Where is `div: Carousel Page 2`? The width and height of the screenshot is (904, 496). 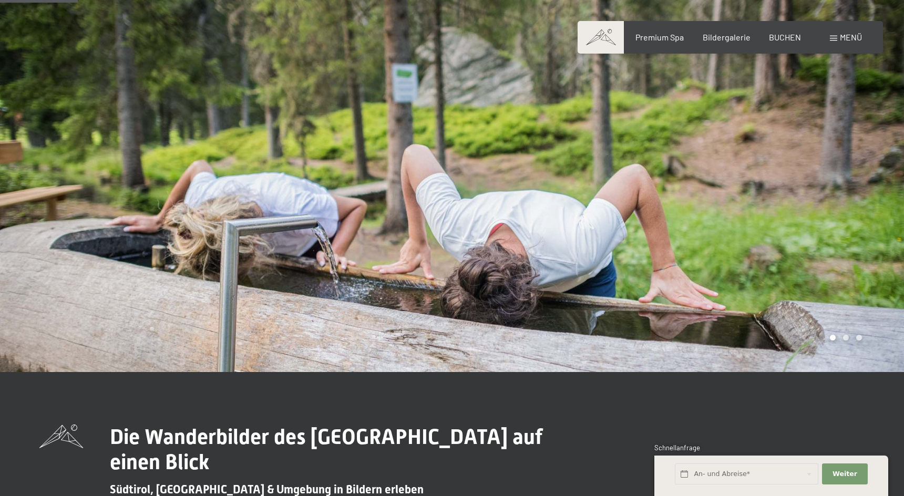
div: Carousel Page 2 is located at coordinates (846, 337).